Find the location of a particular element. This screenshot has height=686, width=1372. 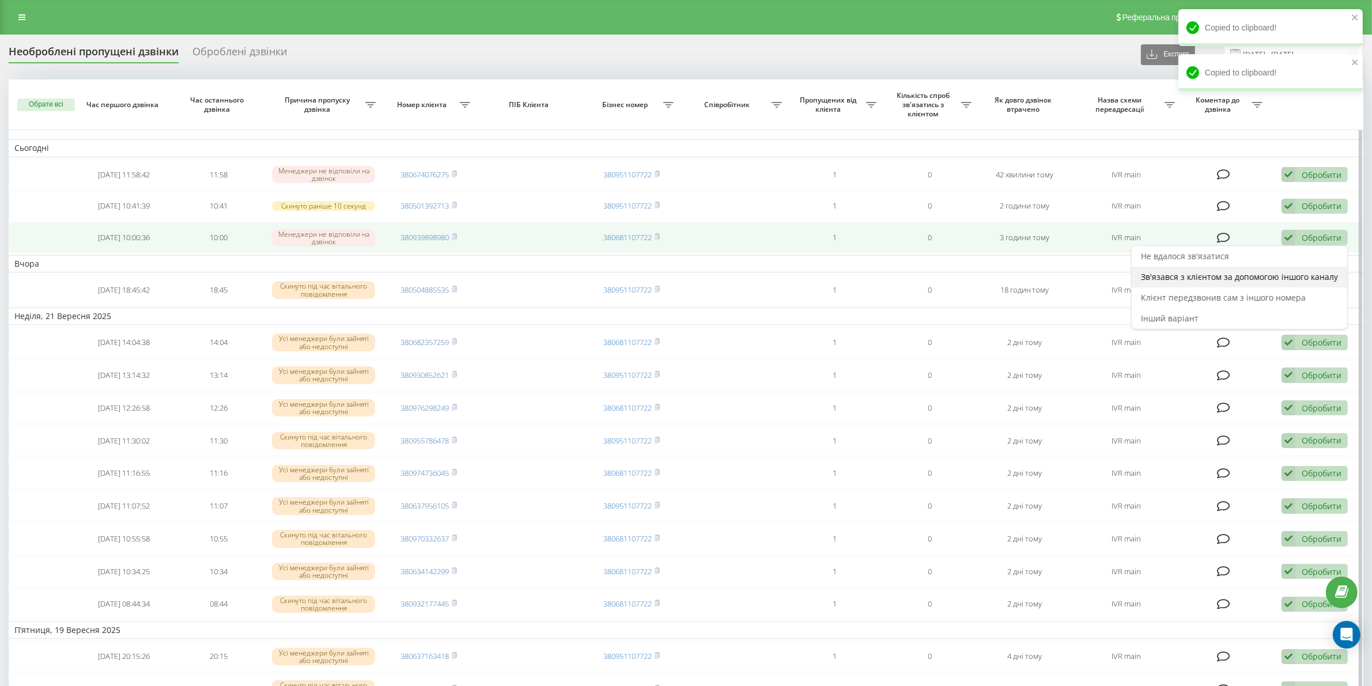

td: 11:58 is located at coordinates (218, 175).